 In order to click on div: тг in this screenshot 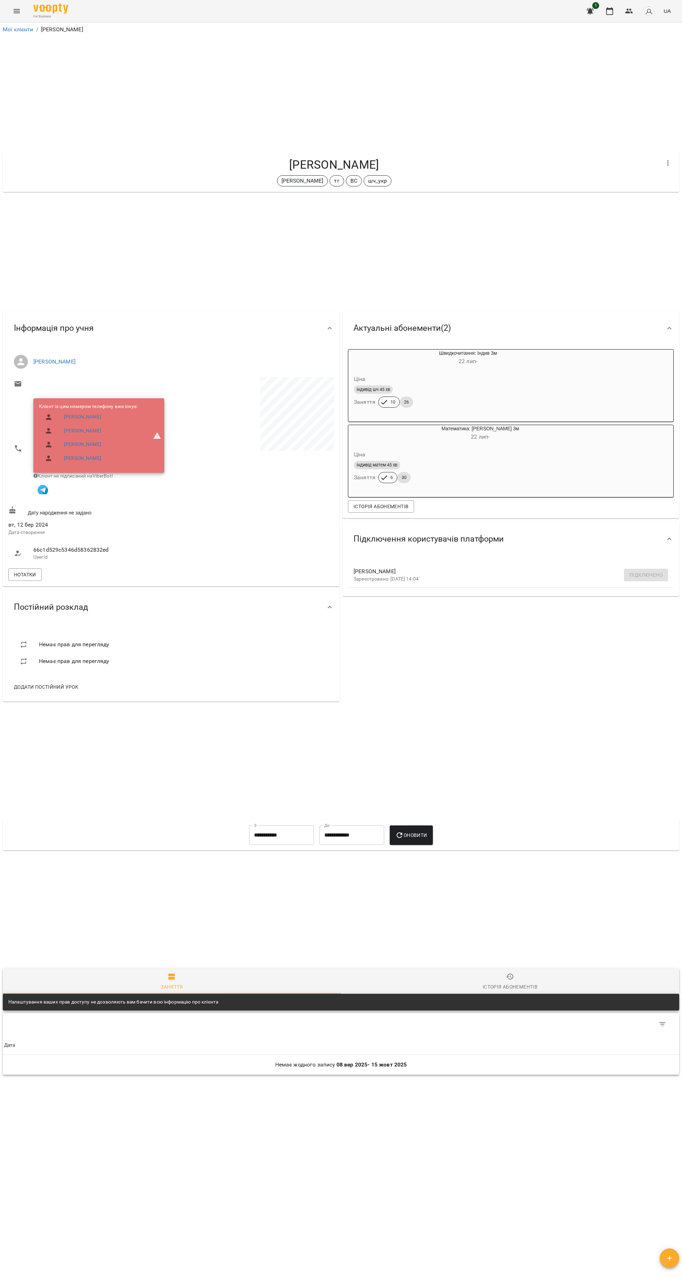, I will do `click(336, 181)`.